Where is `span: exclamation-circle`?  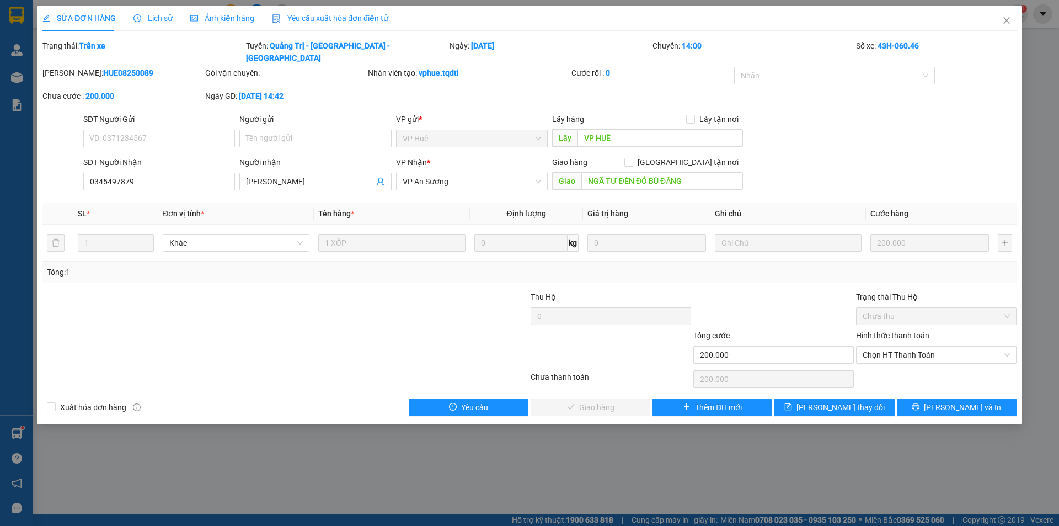
span: exclamation-circle is located at coordinates (453, 407).